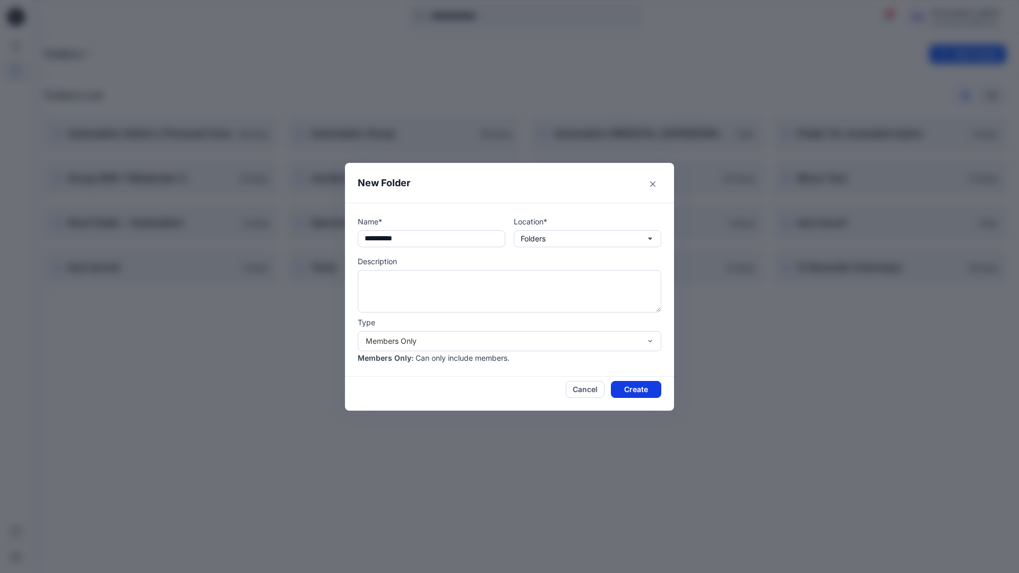  I want to click on p: Type, so click(510, 322).